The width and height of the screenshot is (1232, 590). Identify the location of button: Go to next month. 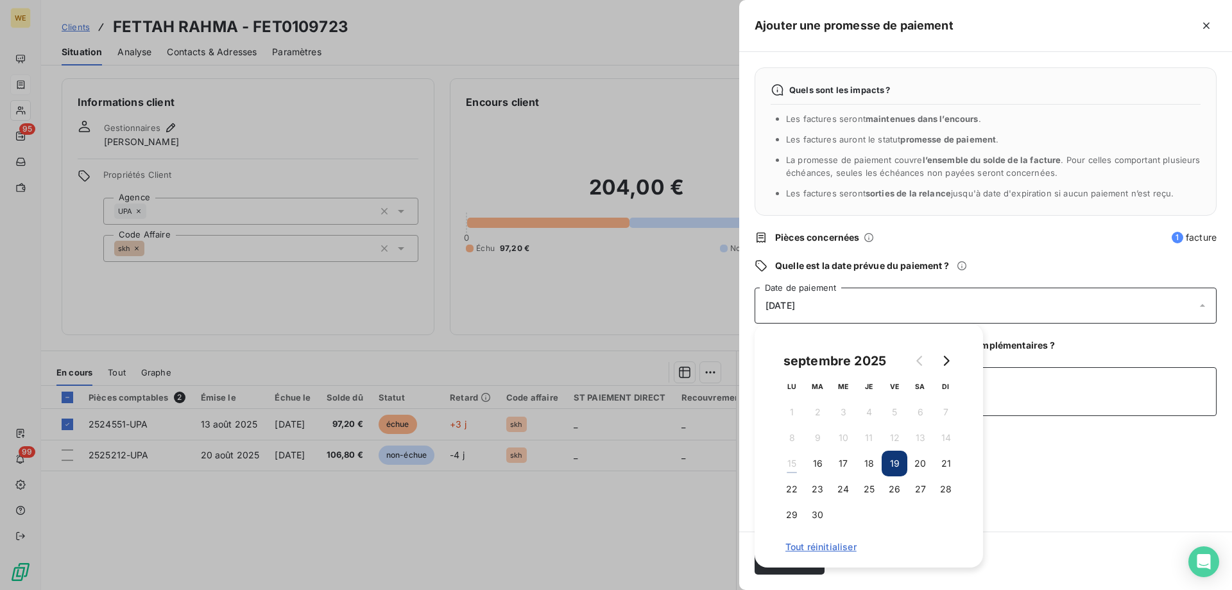
(946, 361).